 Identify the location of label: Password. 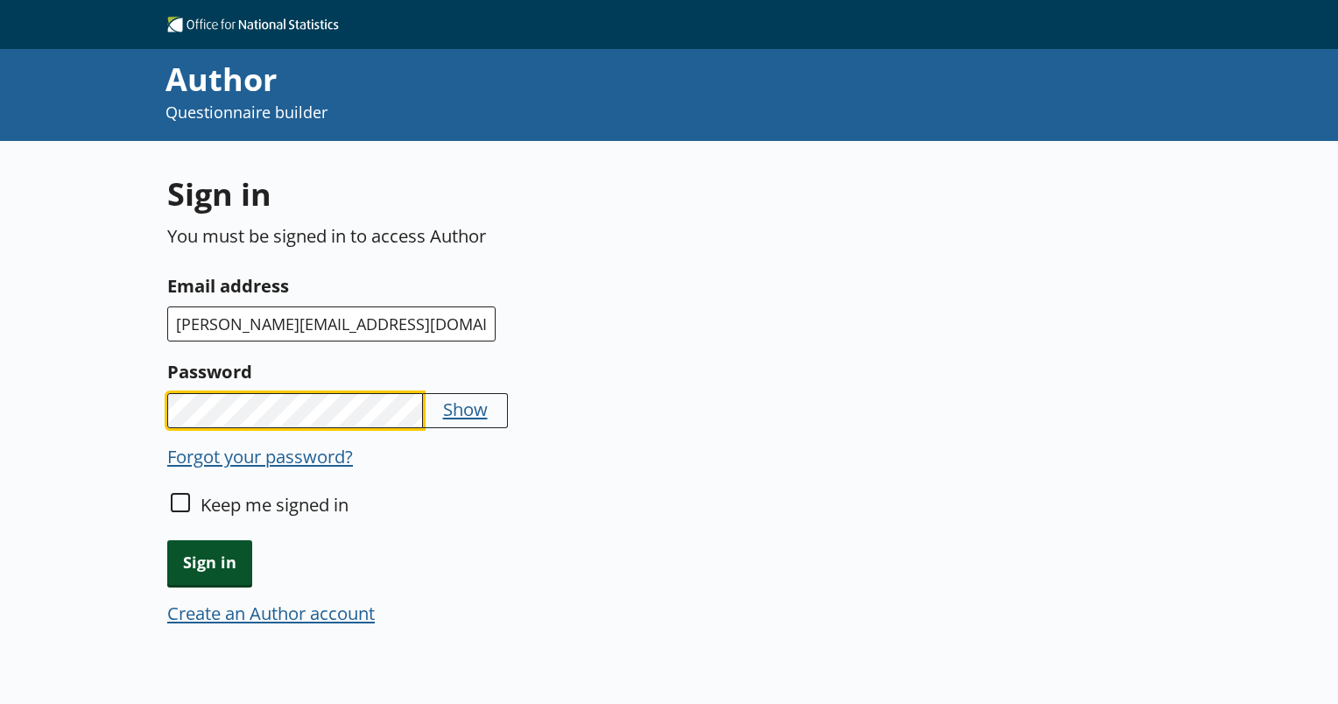
(495, 371).